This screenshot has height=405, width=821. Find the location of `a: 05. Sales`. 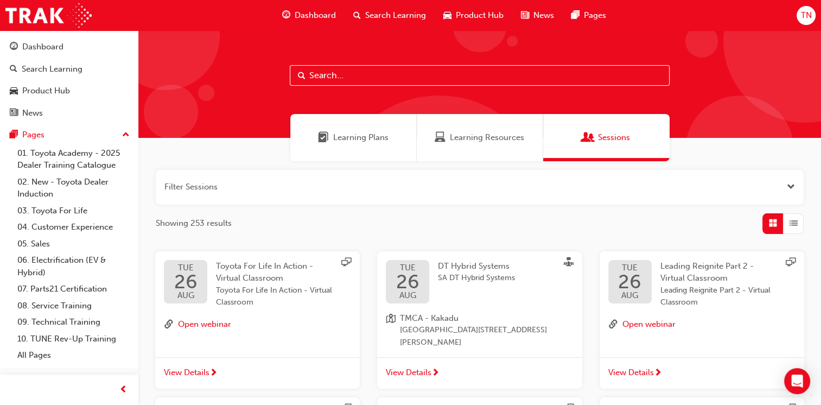

a: 05. Sales is located at coordinates (73, 244).